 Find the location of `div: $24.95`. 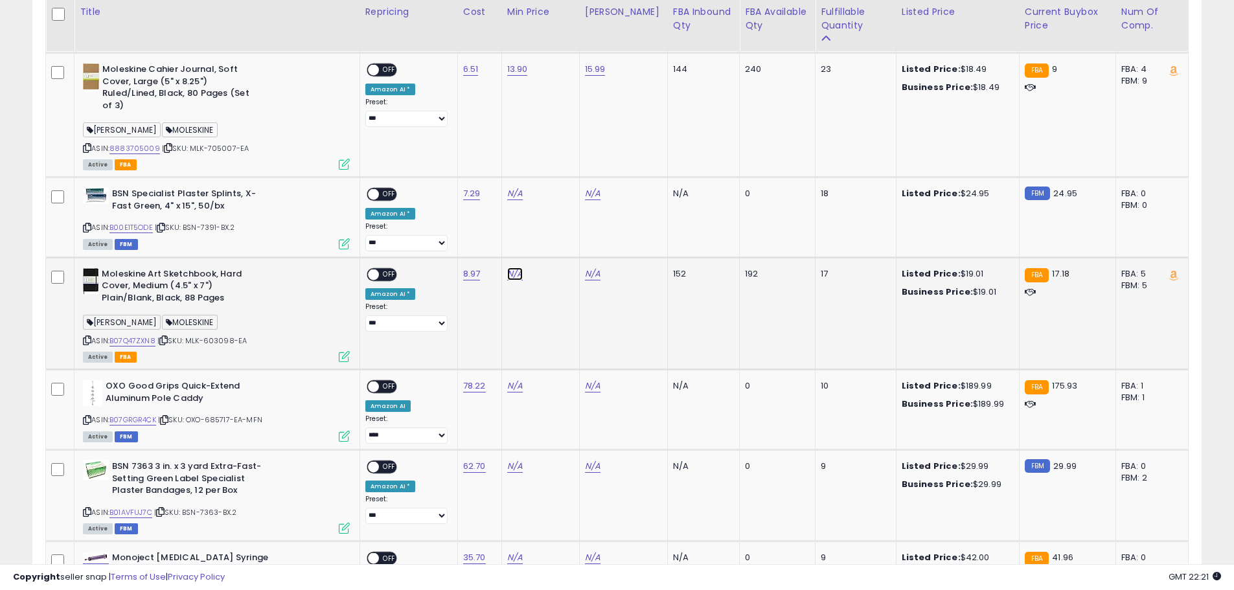

div: $24.95 is located at coordinates (956, 194).